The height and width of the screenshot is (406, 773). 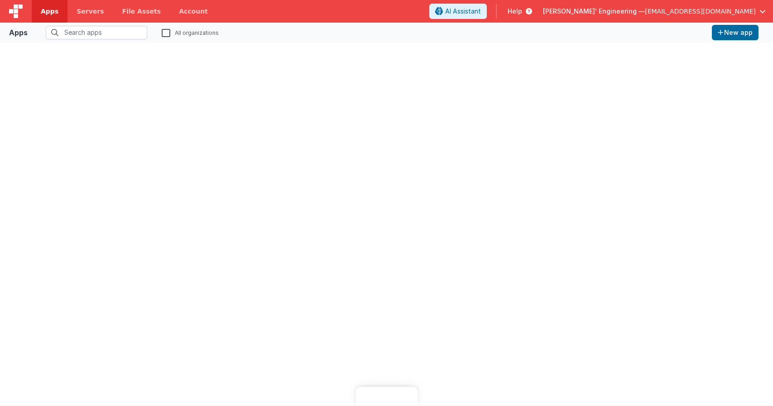 What do you see at coordinates (458, 11) in the screenshot?
I see `button: AI Assistant` at bounding box center [458, 11].